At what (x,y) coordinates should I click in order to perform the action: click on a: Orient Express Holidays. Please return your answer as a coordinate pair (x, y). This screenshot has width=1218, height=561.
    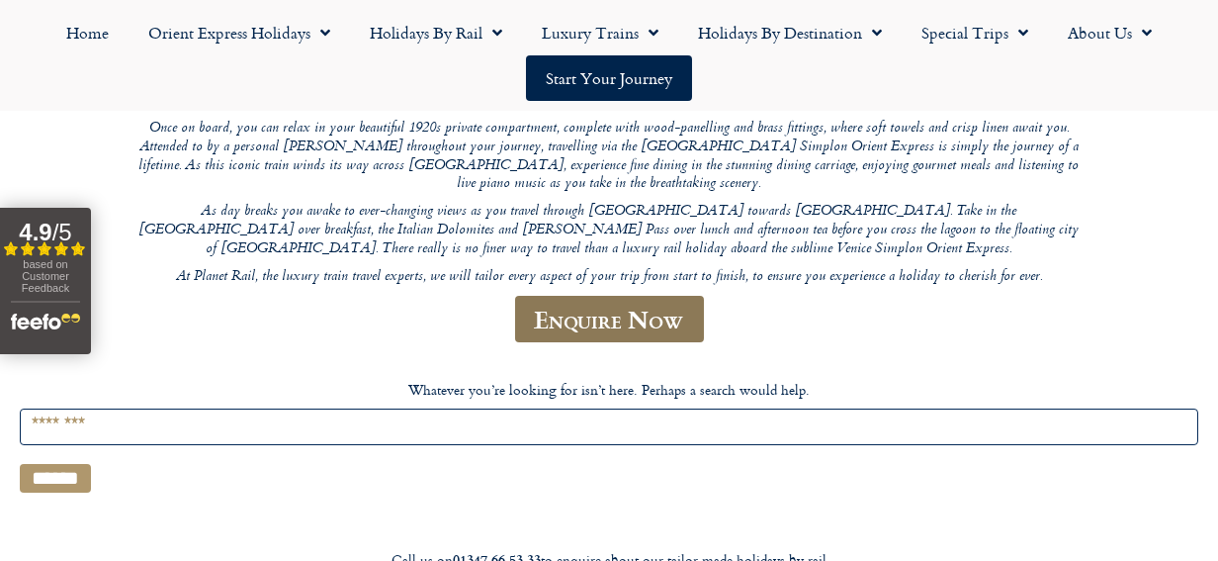
    Looking at the image, I should click on (239, 33).